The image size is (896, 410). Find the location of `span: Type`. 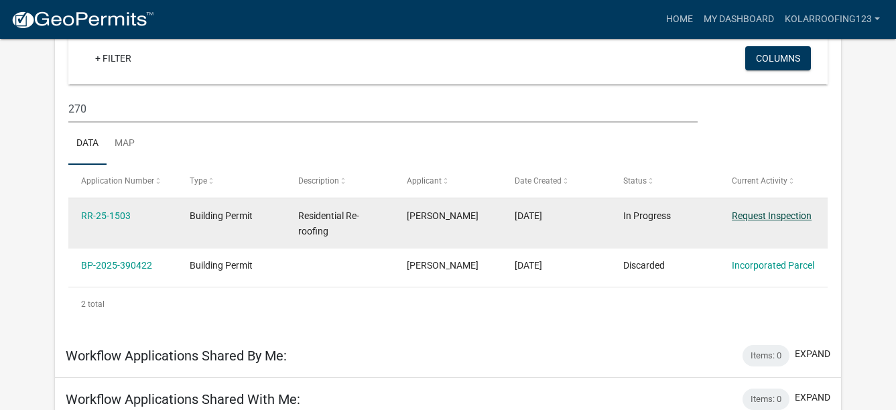

span: Type is located at coordinates (198, 181).